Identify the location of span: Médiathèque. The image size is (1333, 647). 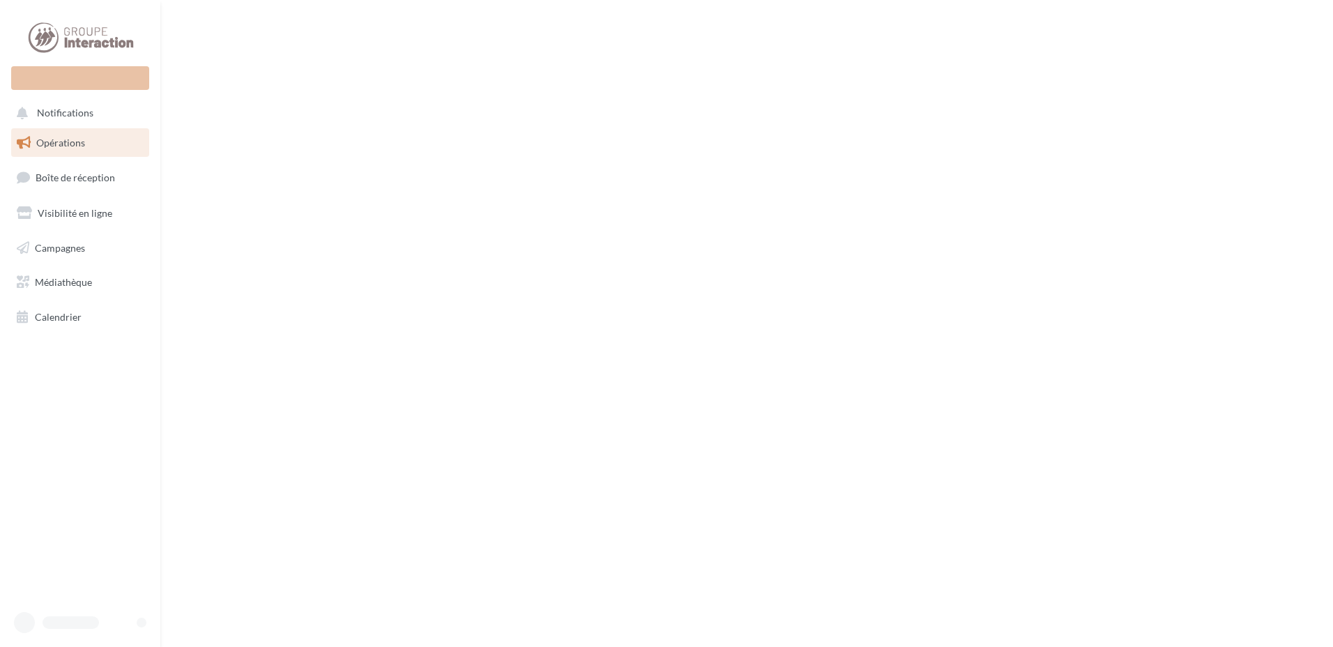
(63, 282).